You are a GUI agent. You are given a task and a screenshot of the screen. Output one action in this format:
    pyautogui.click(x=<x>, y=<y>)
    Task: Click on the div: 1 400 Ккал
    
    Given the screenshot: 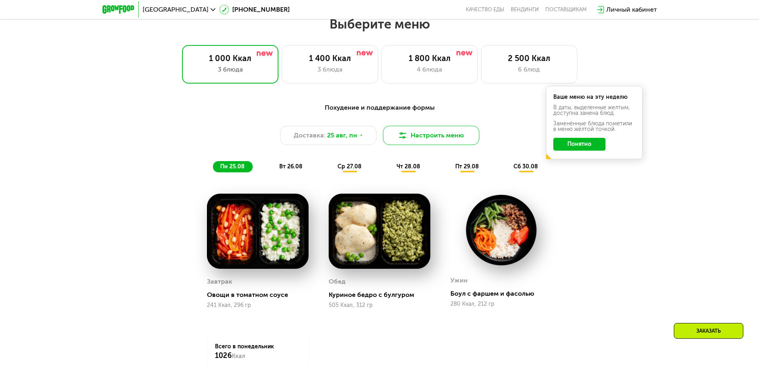 What is the action you would take?
    pyautogui.click(x=330, y=58)
    